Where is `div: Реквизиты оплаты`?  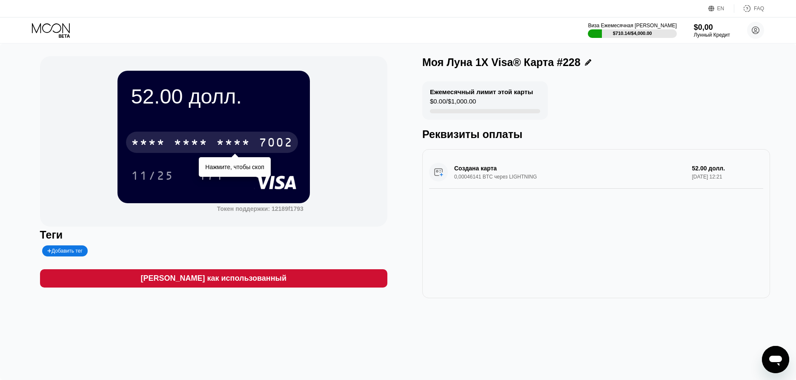 div: Реквизиты оплаты is located at coordinates (596, 134).